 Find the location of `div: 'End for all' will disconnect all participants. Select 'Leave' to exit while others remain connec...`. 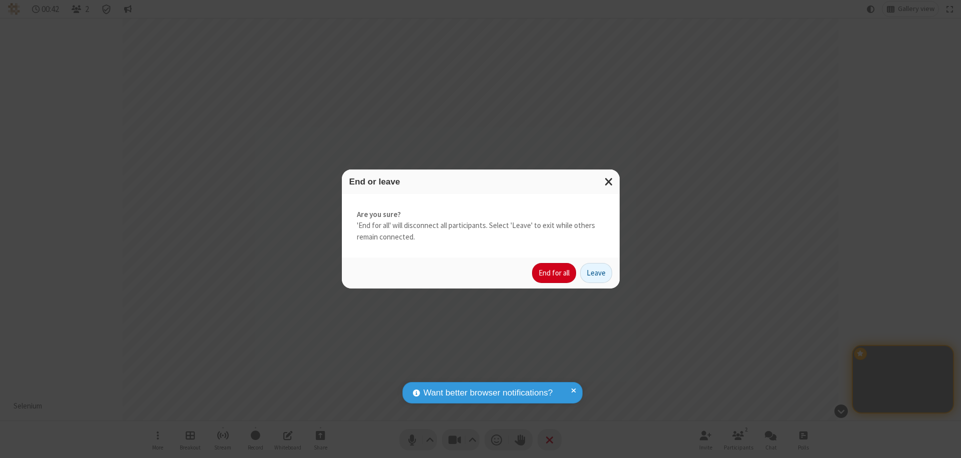

div: 'End for all' will disconnect all participants. Select 'Leave' to exit while others remain connec... is located at coordinates (480, 226).